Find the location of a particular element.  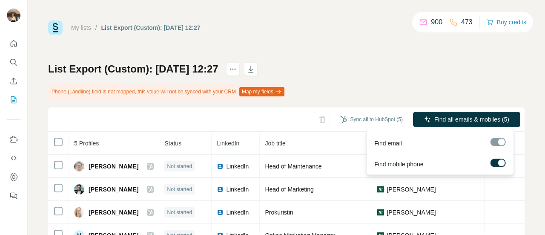

span: Job title is located at coordinates (275, 143).